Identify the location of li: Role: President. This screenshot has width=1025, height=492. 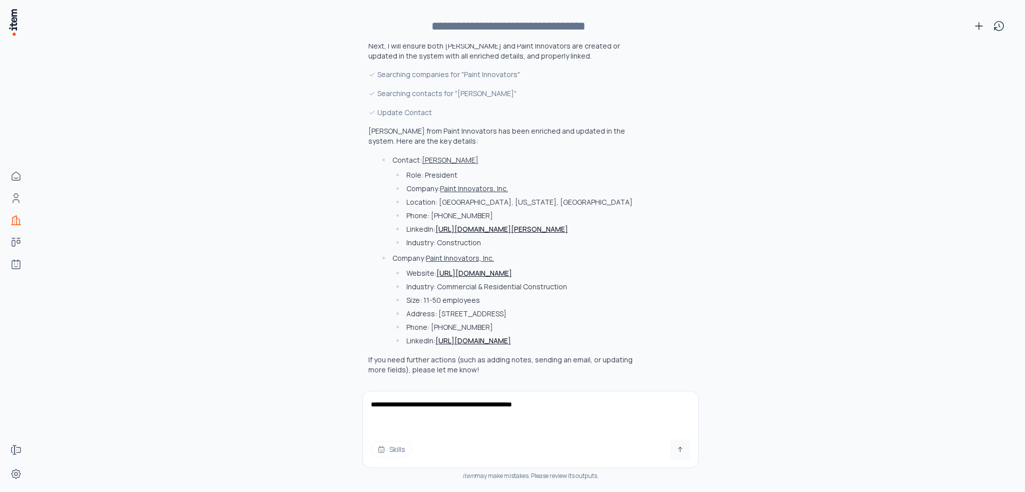
(516, 175).